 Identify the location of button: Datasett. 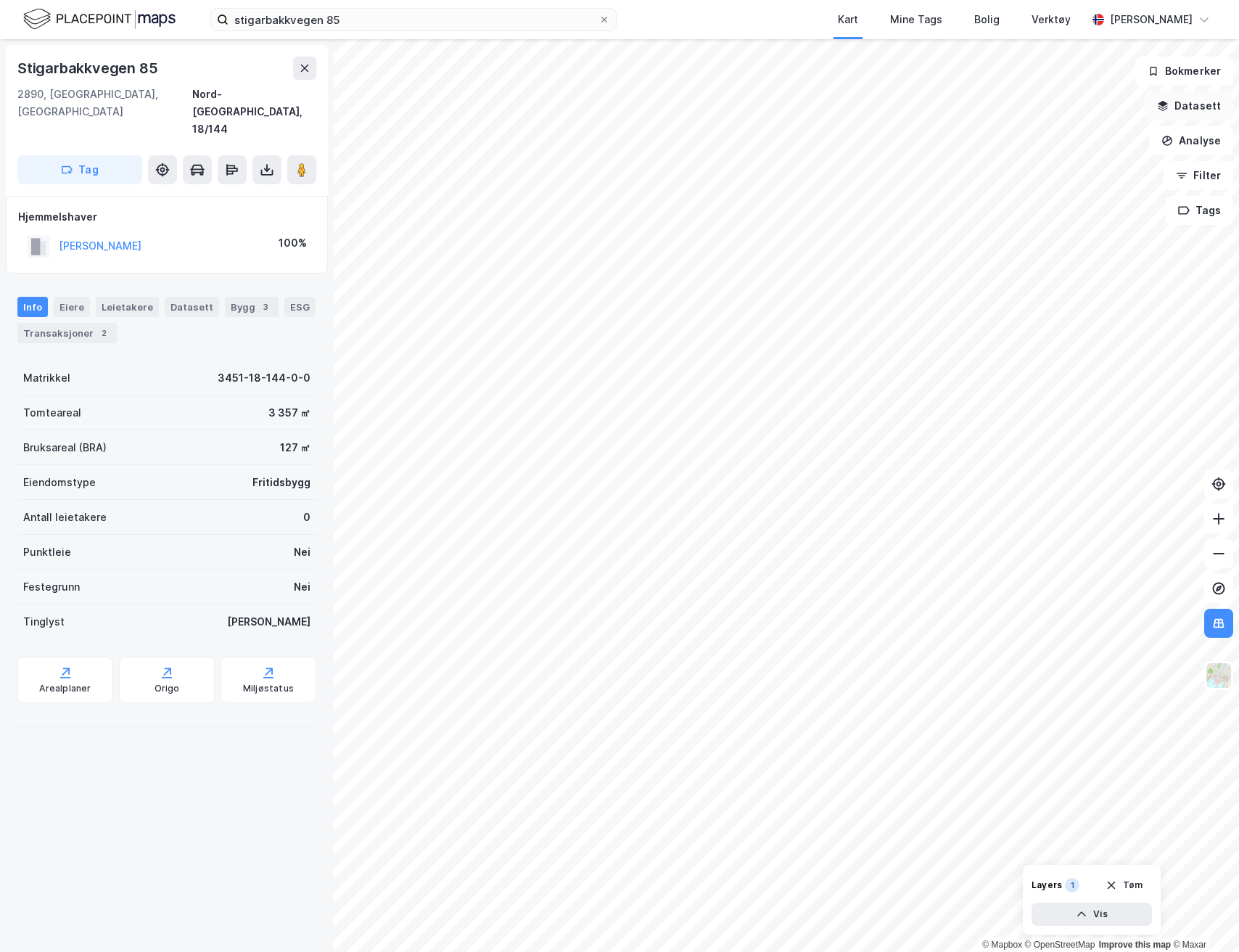
(1188, 106).